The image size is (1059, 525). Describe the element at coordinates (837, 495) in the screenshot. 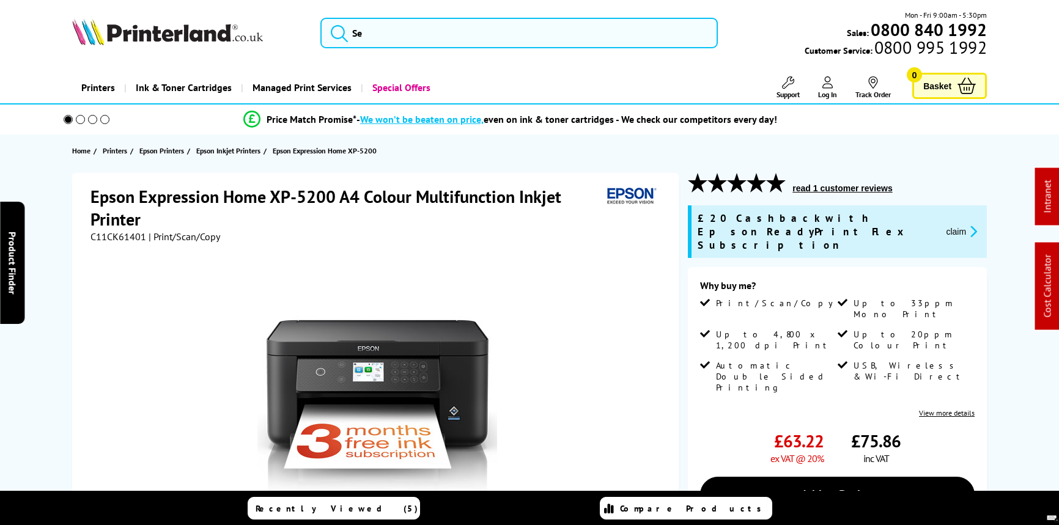

I see `a: Add to Basket` at that location.